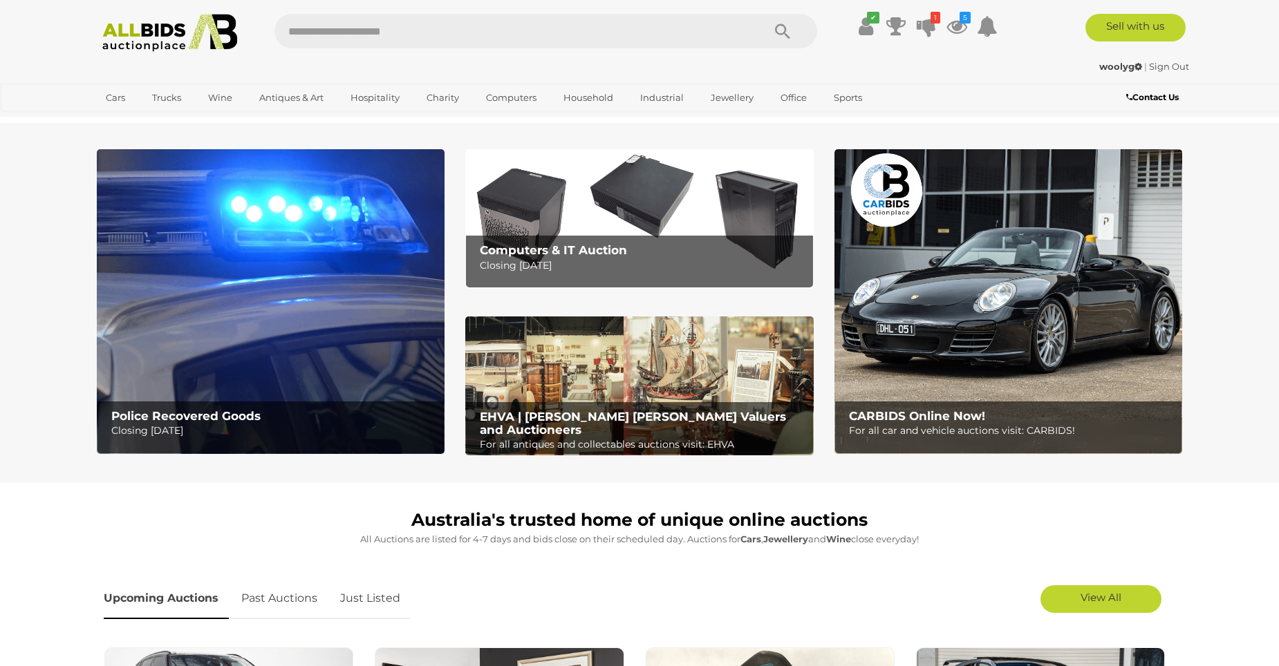  What do you see at coordinates (639, 539) in the screenshot?
I see `p: All Auctions are listed for 4-7 days and bids close on their scheduled day. Auctions for , and cl...` at bounding box center [639, 539].